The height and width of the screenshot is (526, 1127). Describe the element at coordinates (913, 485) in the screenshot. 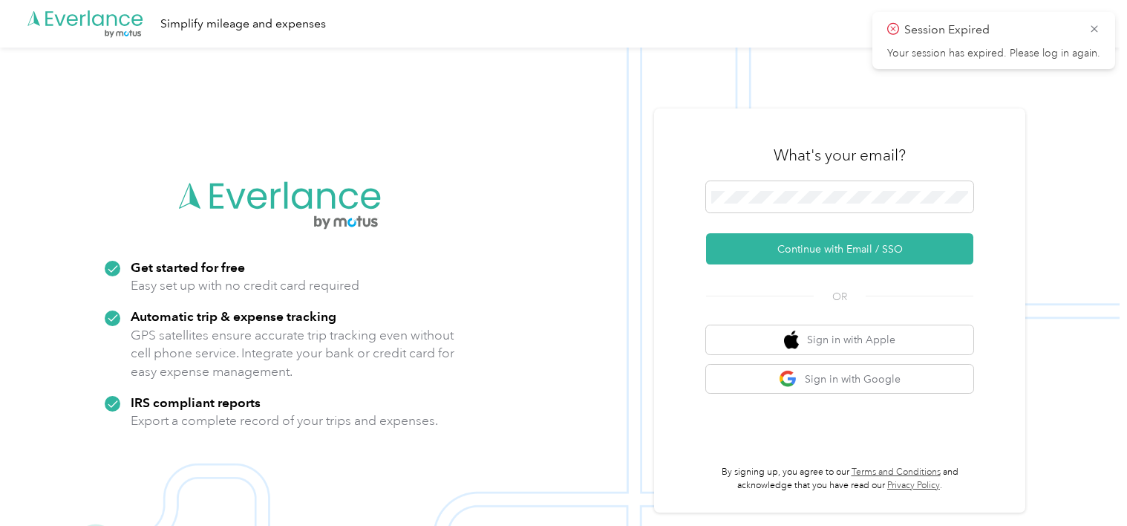

I see `a: Privacy Policy` at that location.